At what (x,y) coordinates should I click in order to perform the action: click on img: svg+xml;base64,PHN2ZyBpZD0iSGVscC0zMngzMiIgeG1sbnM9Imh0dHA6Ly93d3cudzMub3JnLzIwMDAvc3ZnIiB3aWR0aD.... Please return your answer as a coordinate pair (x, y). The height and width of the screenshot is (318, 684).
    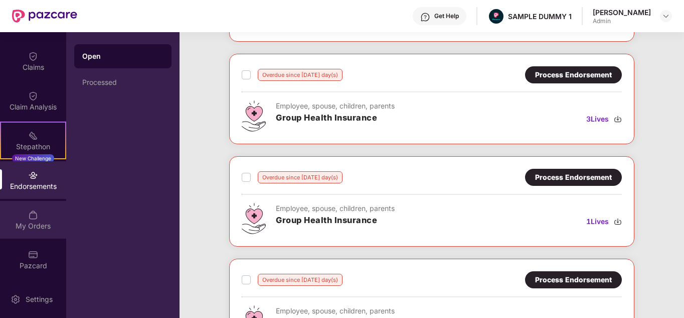
    Looking at the image, I should click on (425, 17).